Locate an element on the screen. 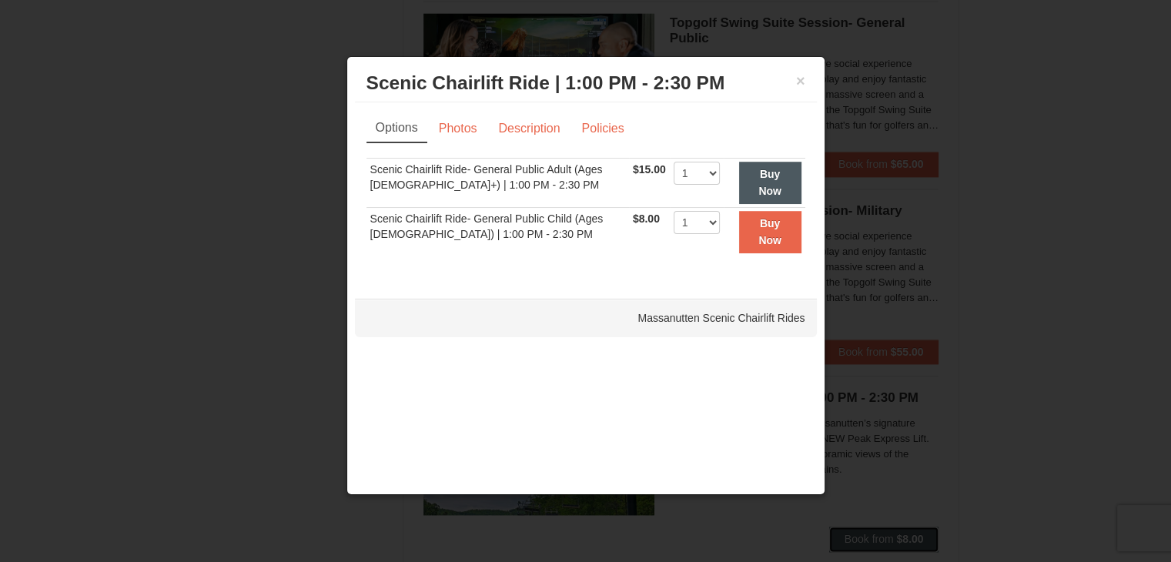 The image size is (1171, 562). a: Options is located at coordinates (396, 129).